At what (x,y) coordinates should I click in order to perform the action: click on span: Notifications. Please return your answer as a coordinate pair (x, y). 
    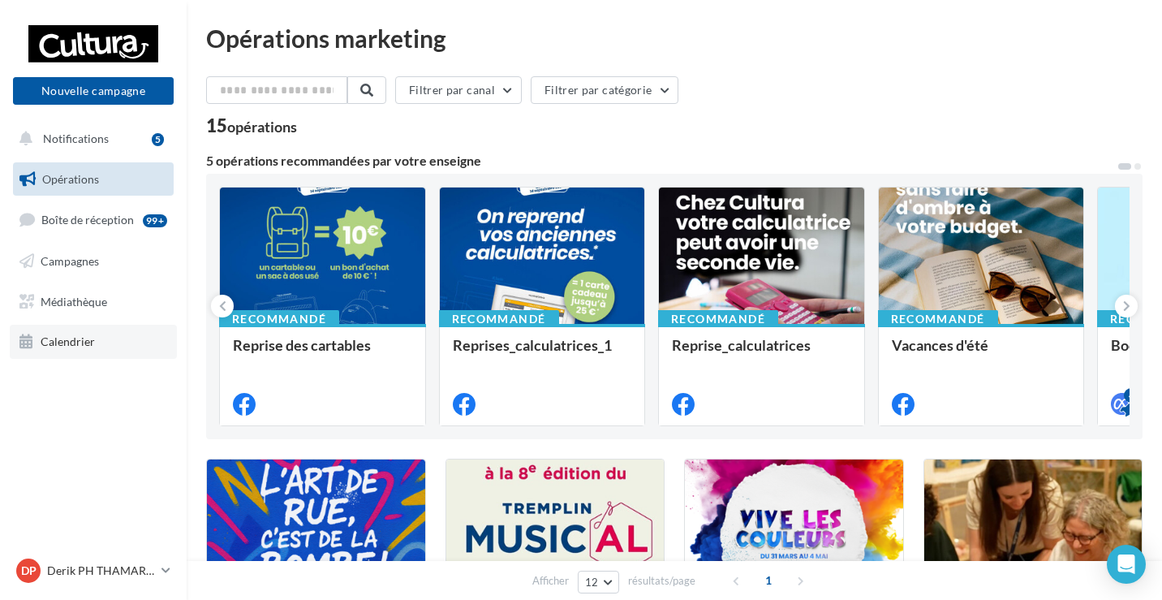
    Looking at the image, I should click on (75, 138).